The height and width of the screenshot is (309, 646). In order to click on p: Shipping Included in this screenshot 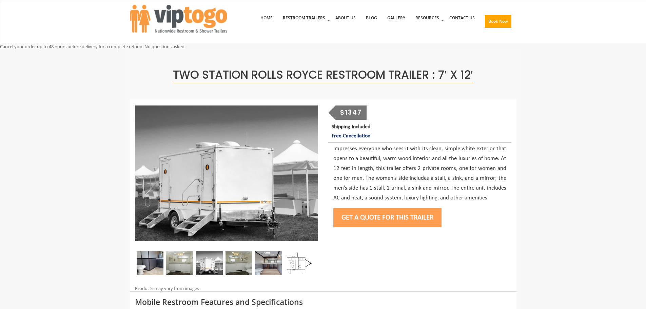, I will do `click(421, 131)`.